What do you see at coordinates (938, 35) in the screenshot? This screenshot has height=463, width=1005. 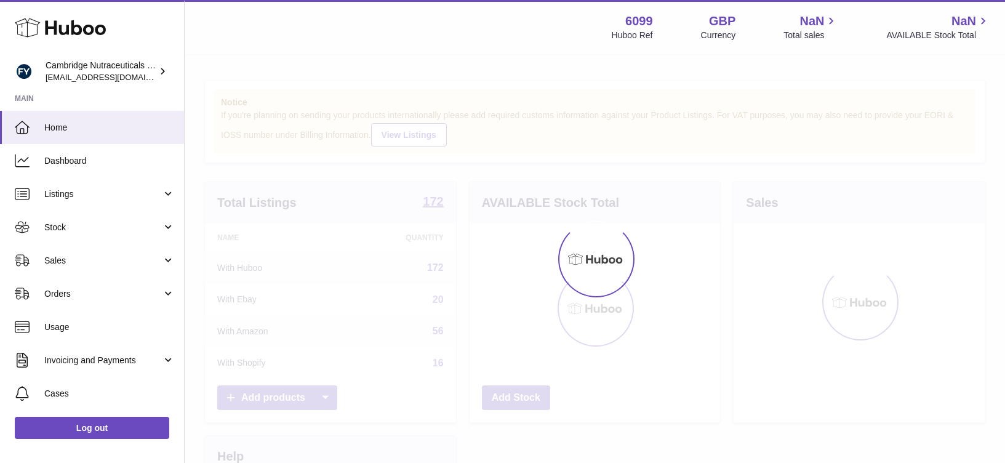 I see `span: AVAILABLE Stock Total` at bounding box center [938, 35].